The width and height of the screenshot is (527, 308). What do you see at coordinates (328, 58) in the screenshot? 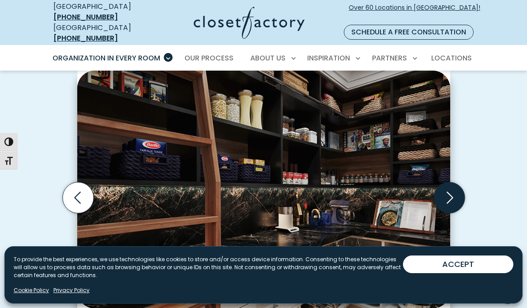
I see `span: Inspiration` at bounding box center [328, 58].